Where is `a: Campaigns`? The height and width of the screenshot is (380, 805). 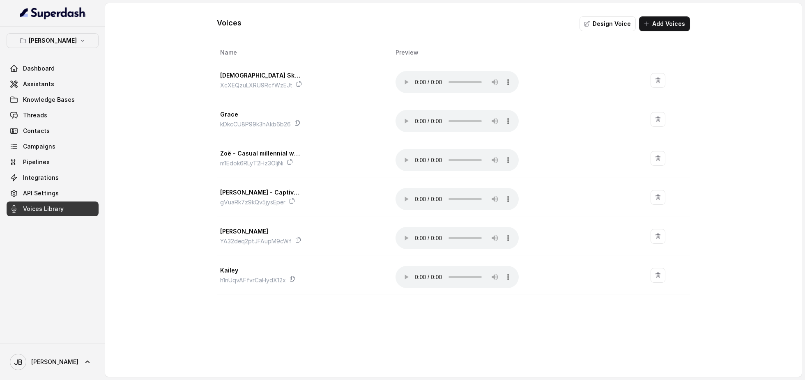
a: Campaigns is located at coordinates (53, 147).